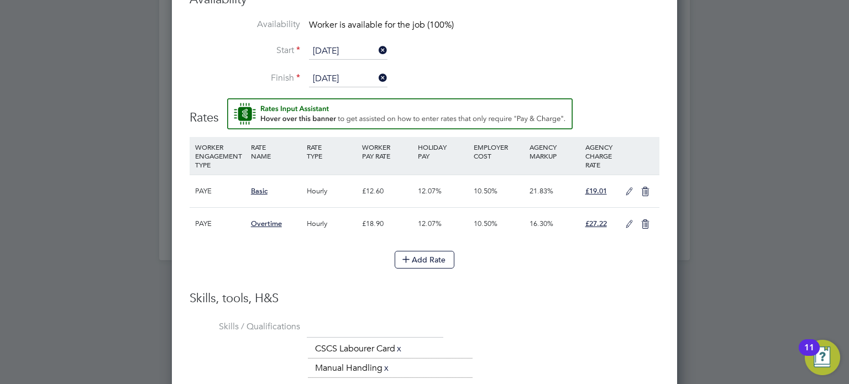  What do you see at coordinates (809, 355) in the screenshot?
I see `div: 11` at bounding box center [809, 355].